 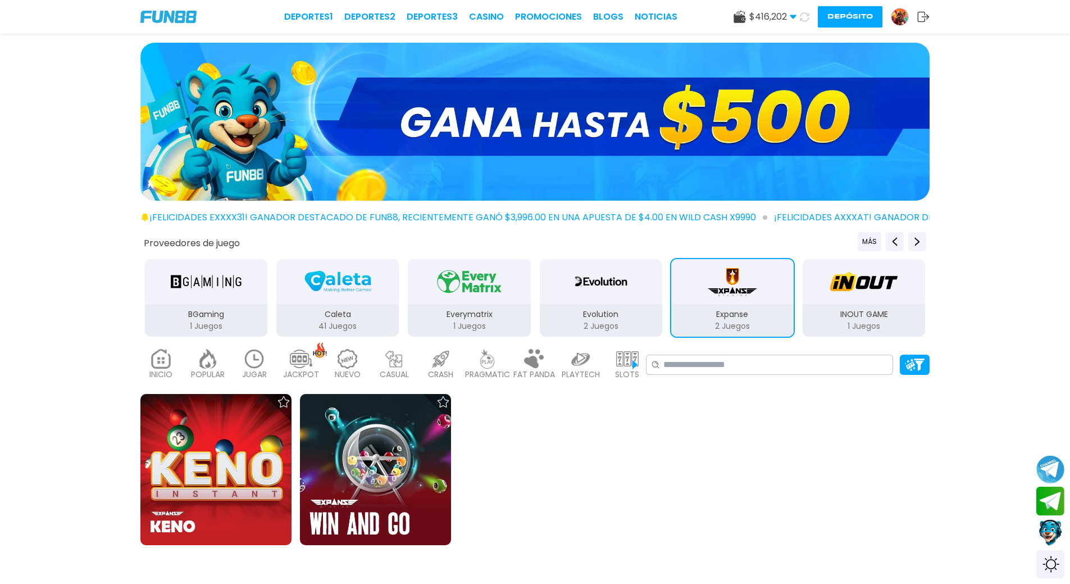 I want to click on img: home_light.webp, so click(x=161, y=358).